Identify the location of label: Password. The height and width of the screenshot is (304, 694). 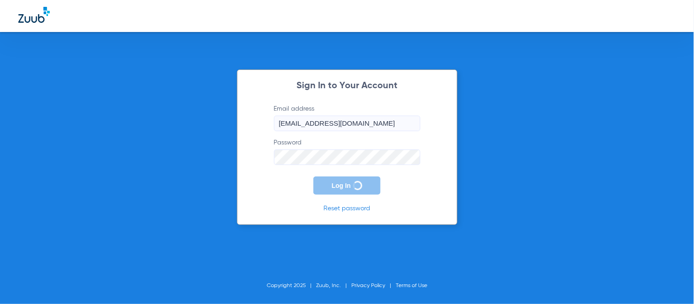
(347, 151).